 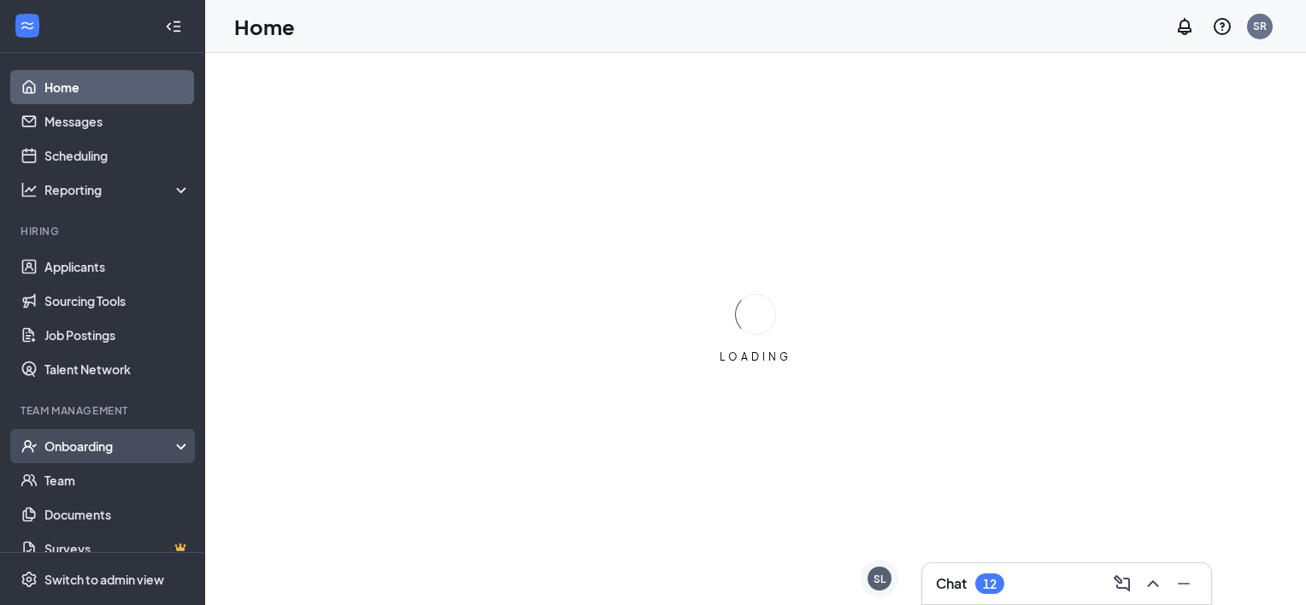 What do you see at coordinates (1184, 26) in the screenshot?
I see `svg: Notifications` at bounding box center [1184, 26].